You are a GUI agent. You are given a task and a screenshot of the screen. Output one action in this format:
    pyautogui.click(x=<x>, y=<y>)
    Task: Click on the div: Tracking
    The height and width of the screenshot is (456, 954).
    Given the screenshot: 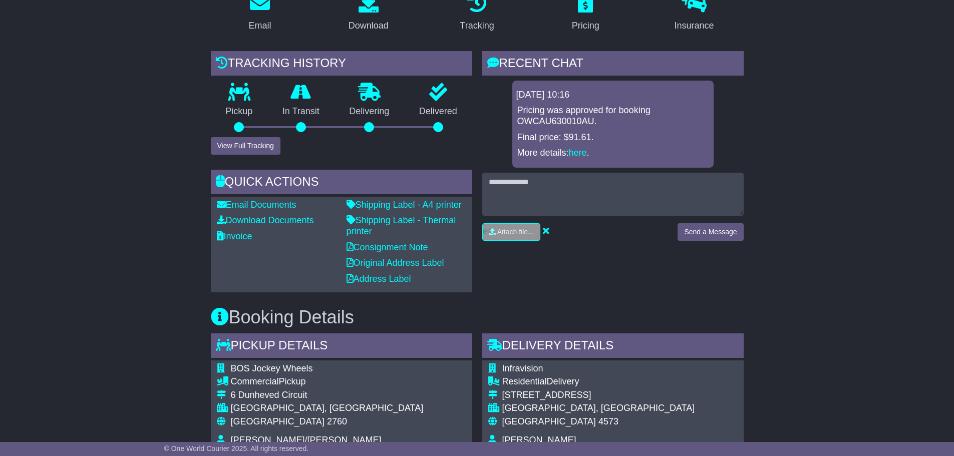 What is the action you would take?
    pyautogui.click(x=477, y=26)
    